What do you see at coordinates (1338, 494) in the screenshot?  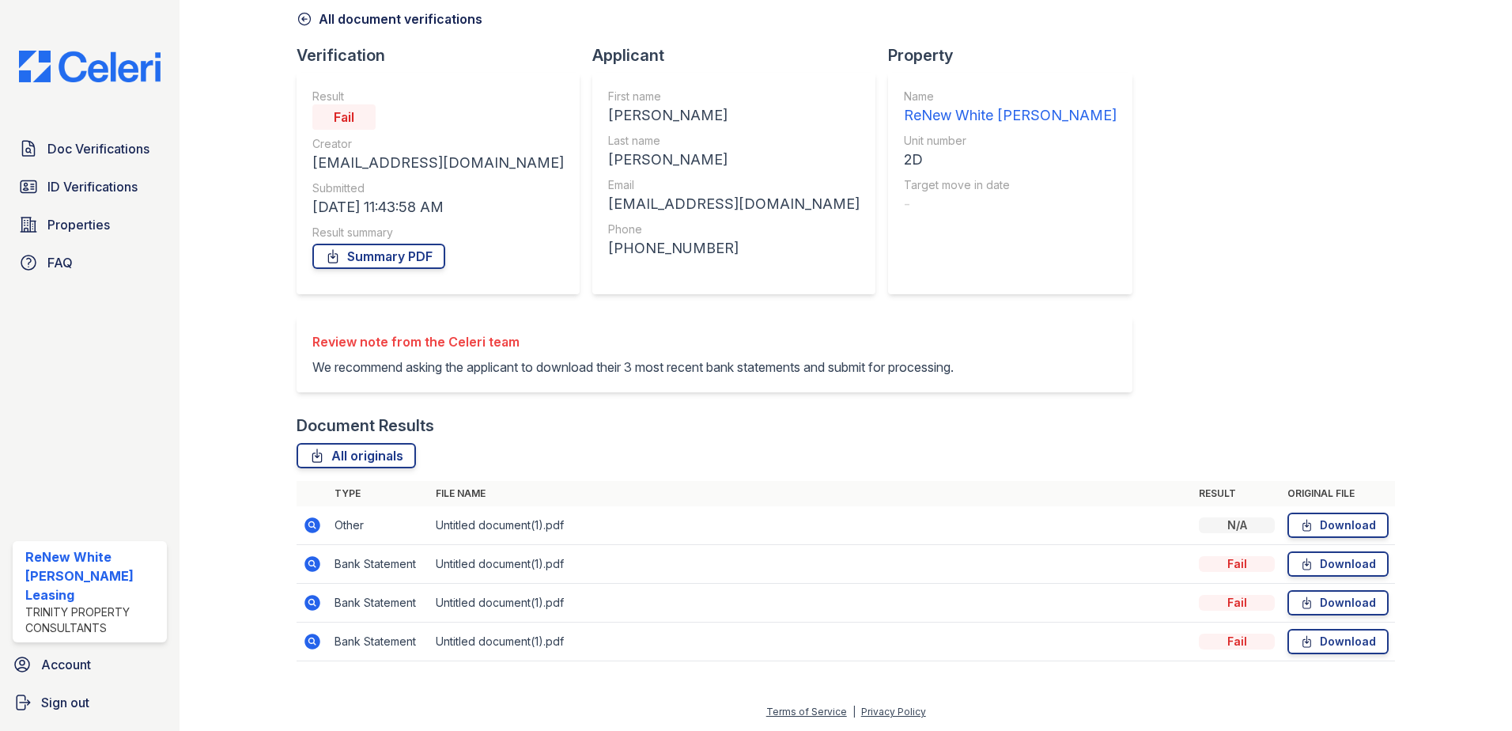 I see `th: Original file` at bounding box center [1338, 494].